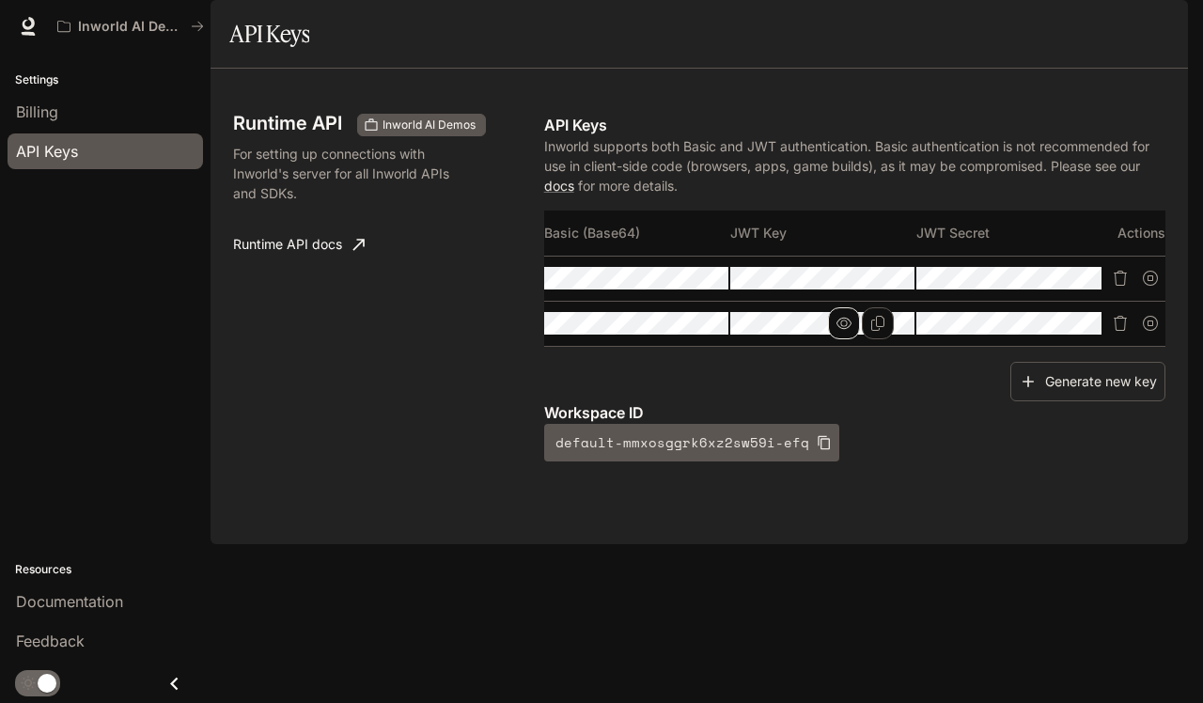 This screenshot has width=1203, height=703. Describe the element at coordinates (854, 125) in the screenshot. I see `p: API Keys` at that location.